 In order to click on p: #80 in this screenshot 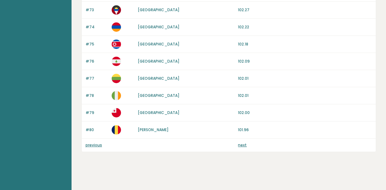, I will do `click(97, 130)`.